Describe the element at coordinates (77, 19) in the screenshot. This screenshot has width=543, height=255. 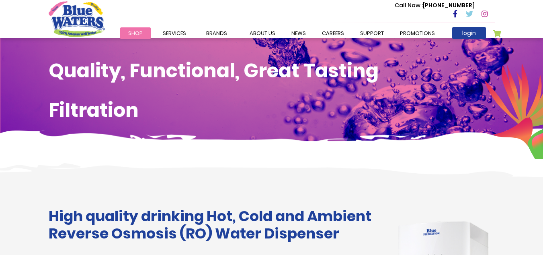
I see `a: store logo` at that location.